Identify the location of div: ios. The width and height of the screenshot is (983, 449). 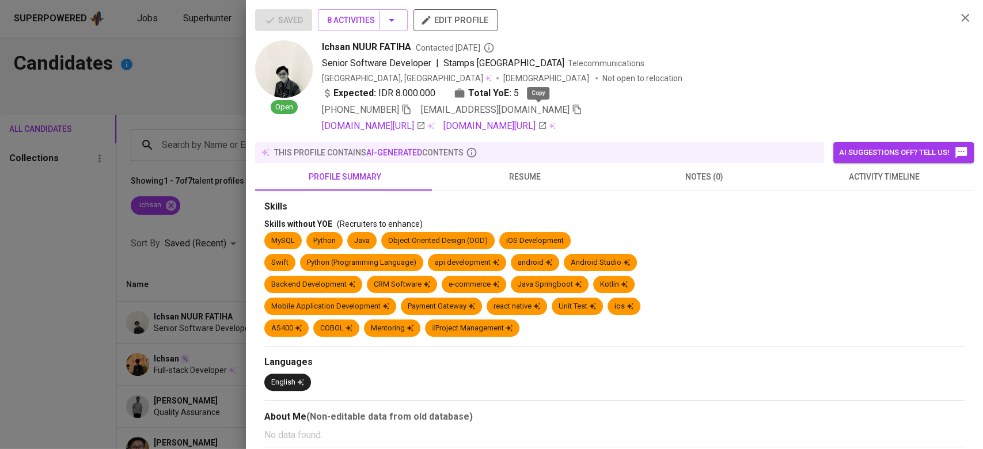
(623, 306).